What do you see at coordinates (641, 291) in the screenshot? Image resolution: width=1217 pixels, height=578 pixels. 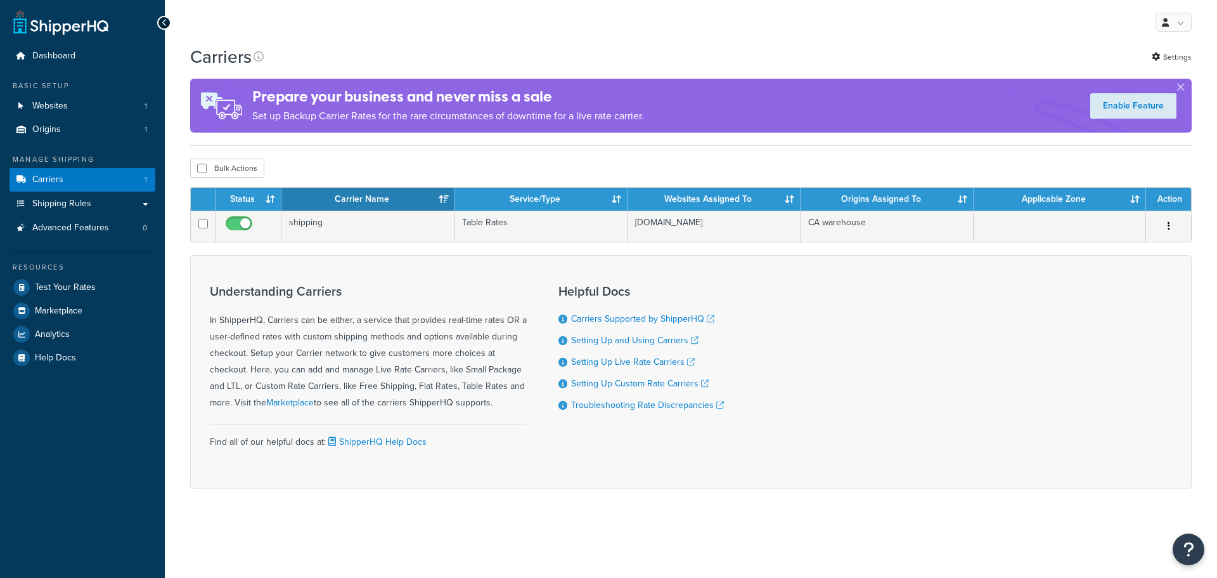 I see `h3: Helpful Docs` at bounding box center [641, 291].